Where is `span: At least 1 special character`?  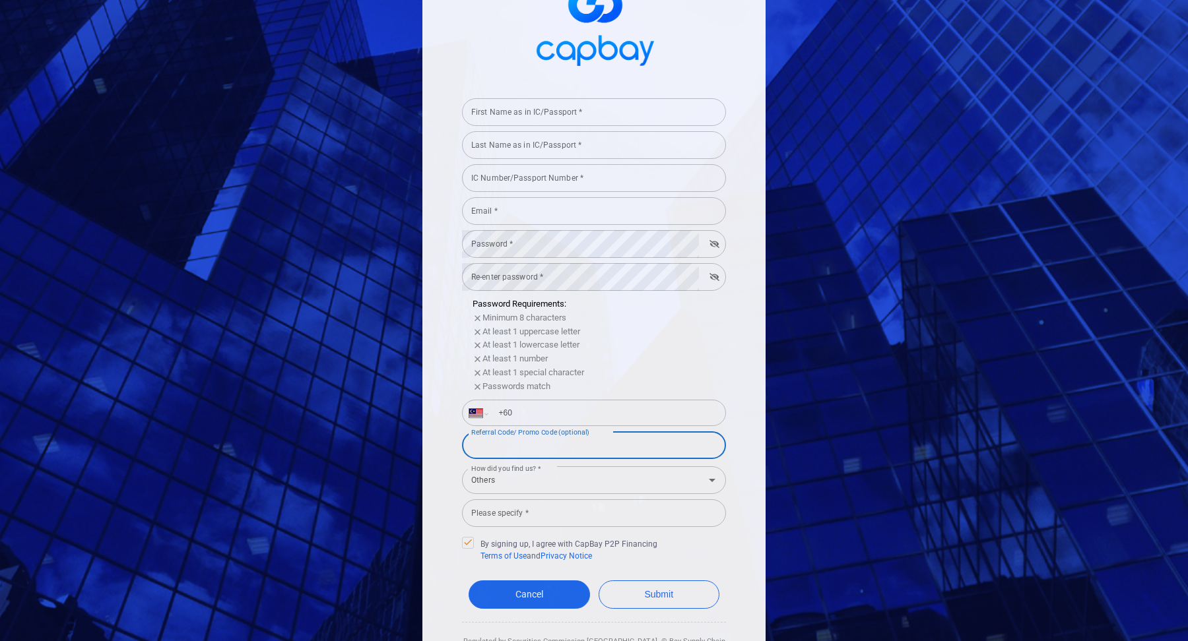 span: At least 1 special character is located at coordinates (533, 372).